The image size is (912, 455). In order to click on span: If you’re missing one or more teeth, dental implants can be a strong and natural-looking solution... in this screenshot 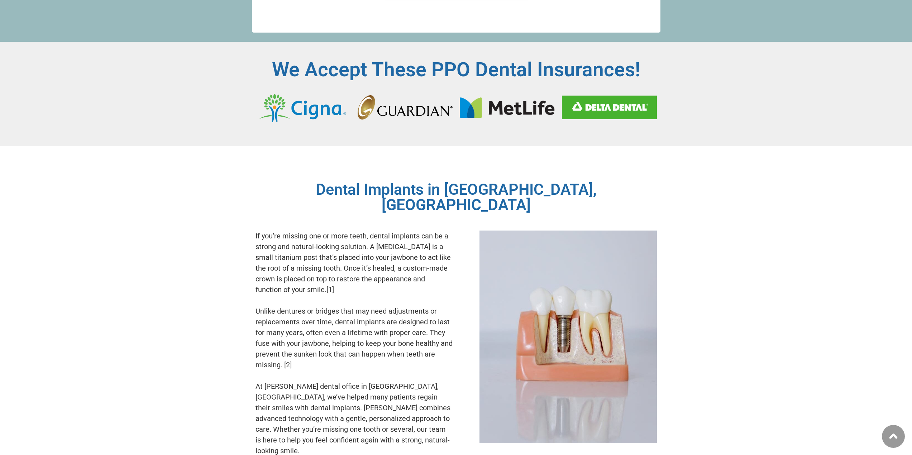, I will do `click(353, 263)`.